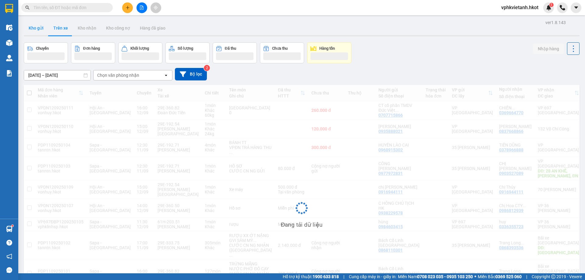 This screenshot has height=280, width=585. What do you see at coordinates (27, 8) in the screenshot?
I see `span: search` at bounding box center [27, 8].